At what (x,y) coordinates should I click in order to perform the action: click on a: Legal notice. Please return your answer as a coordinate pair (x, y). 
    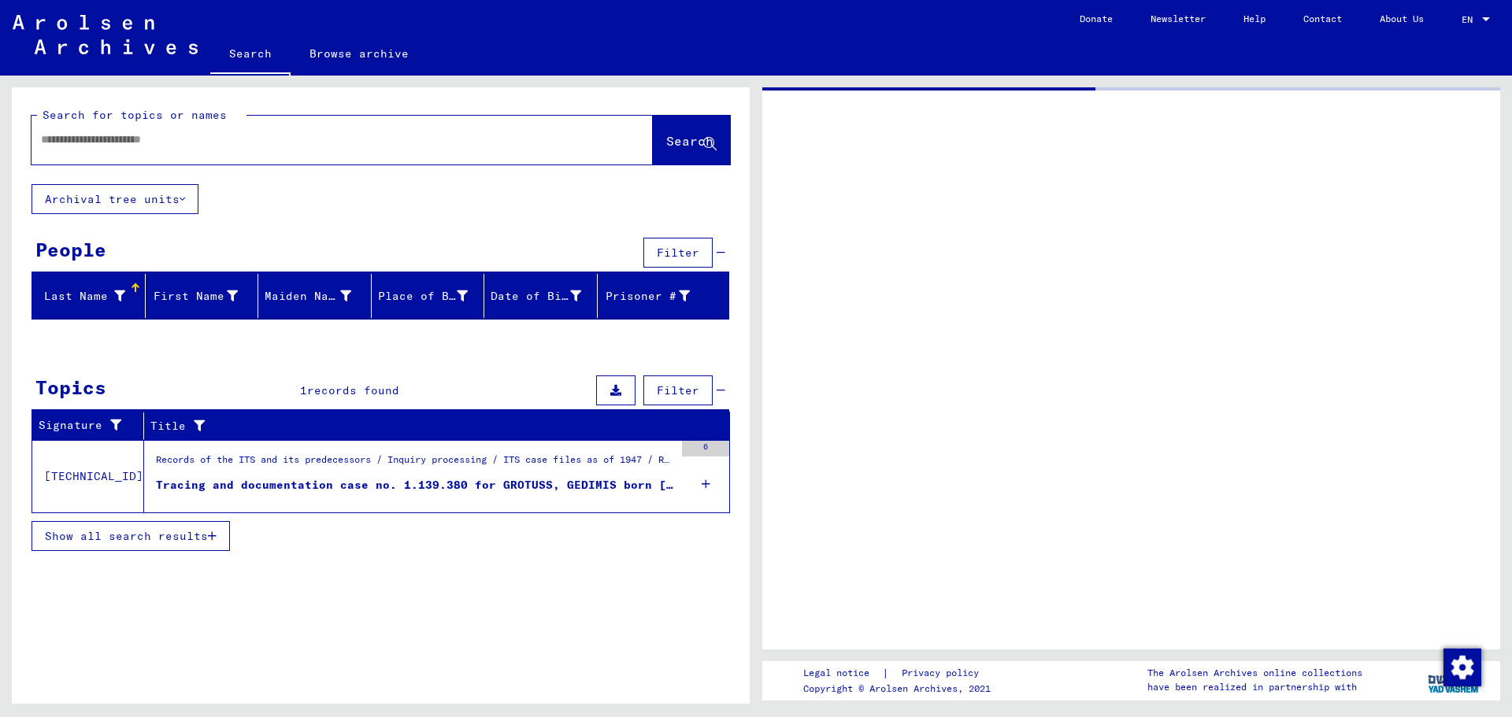
    Looking at the image, I should click on (842, 673).